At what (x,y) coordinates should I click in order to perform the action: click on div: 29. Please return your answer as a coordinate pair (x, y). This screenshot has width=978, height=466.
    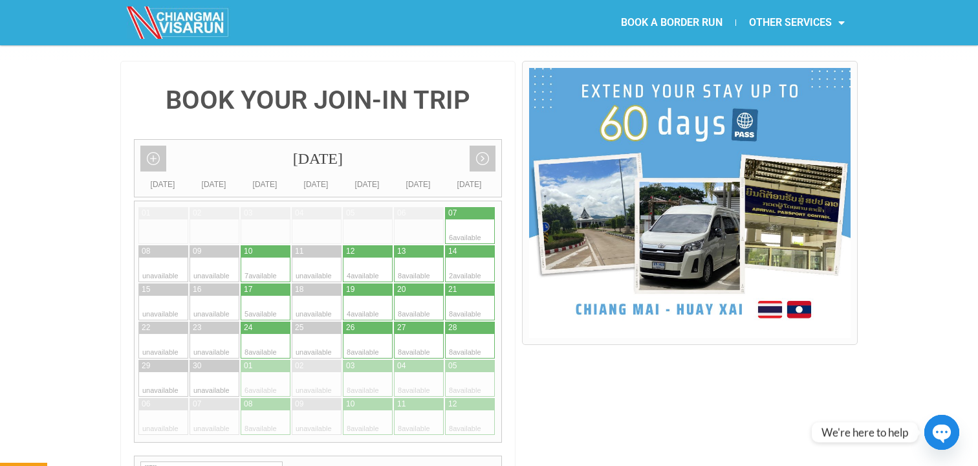
    Looking at the image, I should click on (146, 365).